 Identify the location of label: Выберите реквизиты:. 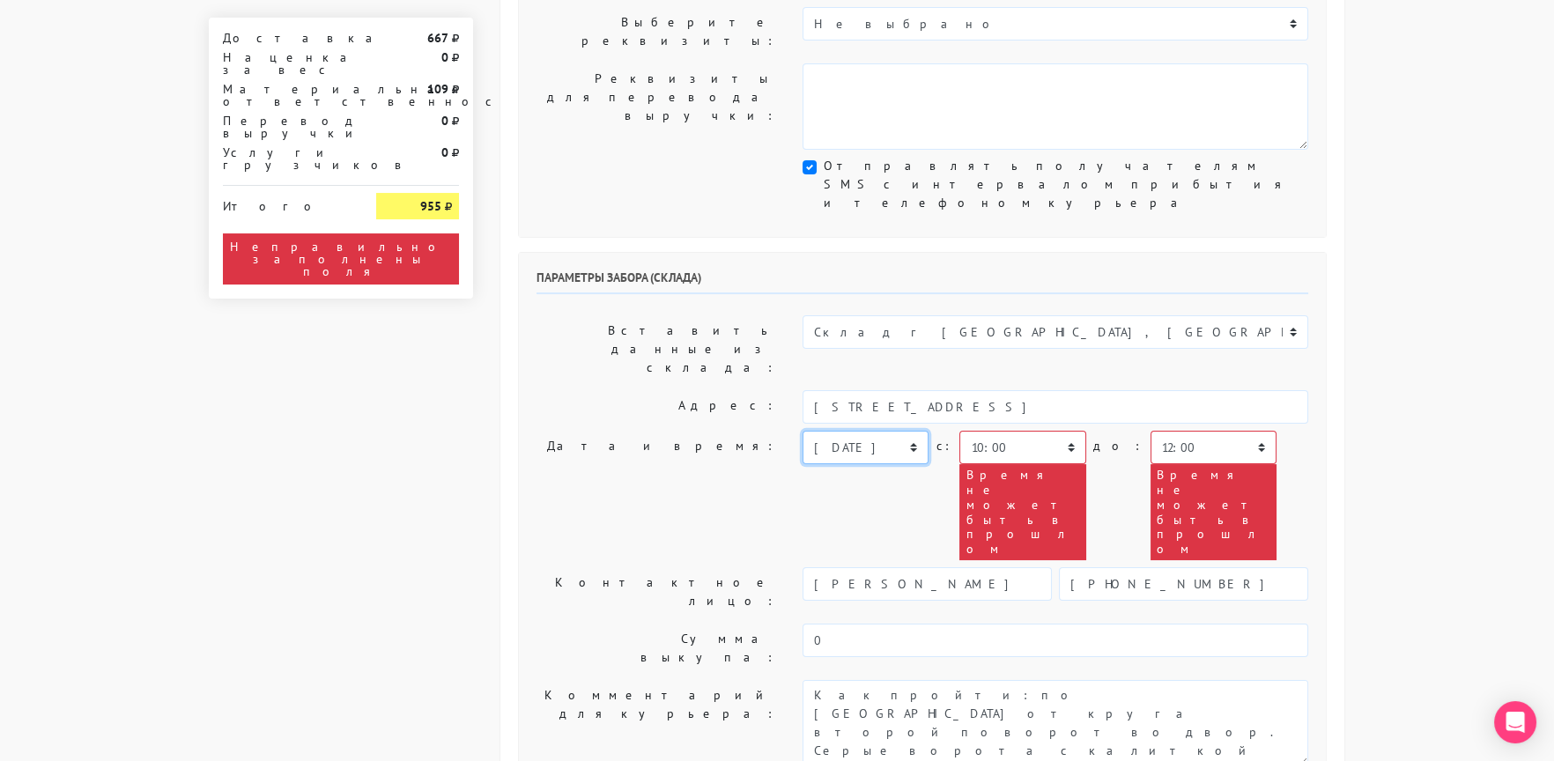
(656, 32).